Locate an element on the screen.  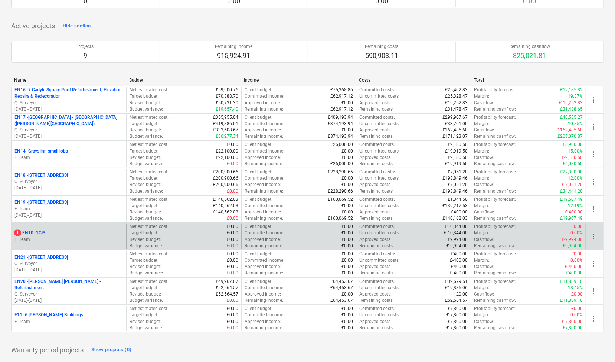
div: Budget is located at coordinates (184, 80).